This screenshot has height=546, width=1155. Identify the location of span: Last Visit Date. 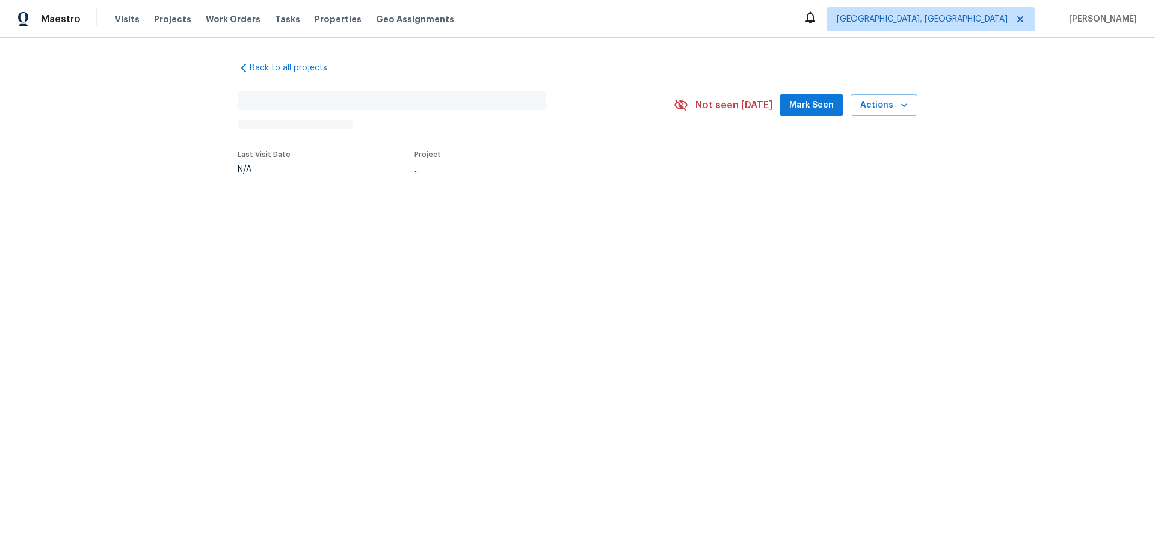
(264, 155).